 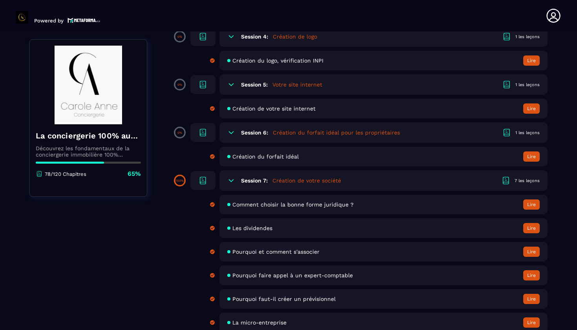 What do you see at coordinates (88, 85) in the screenshot?
I see `img: banner` at bounding box center [88, 85].